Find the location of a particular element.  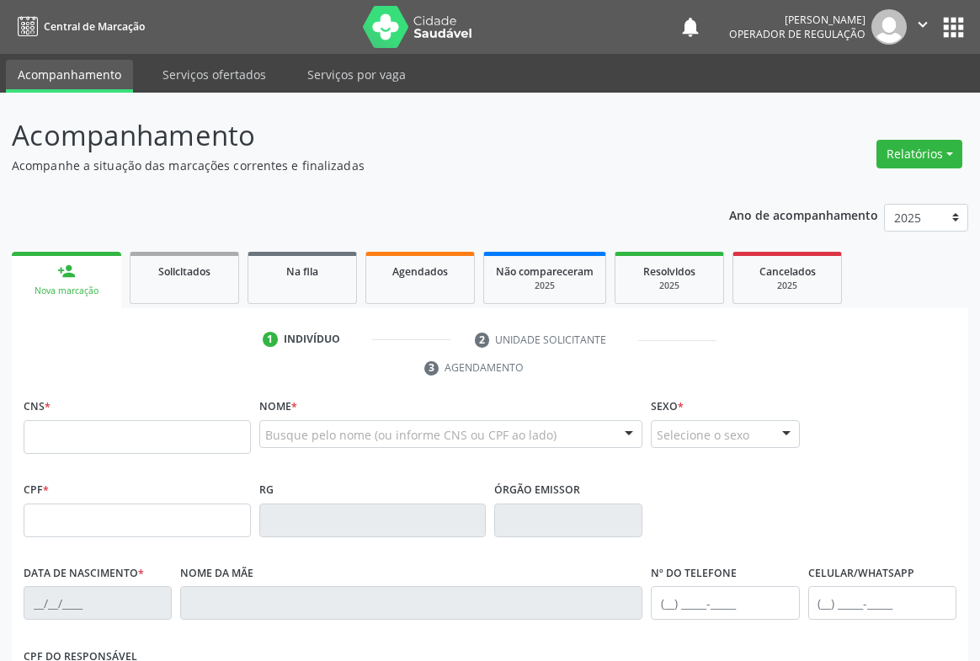

label: CPF is located at coordinates (36, 490).